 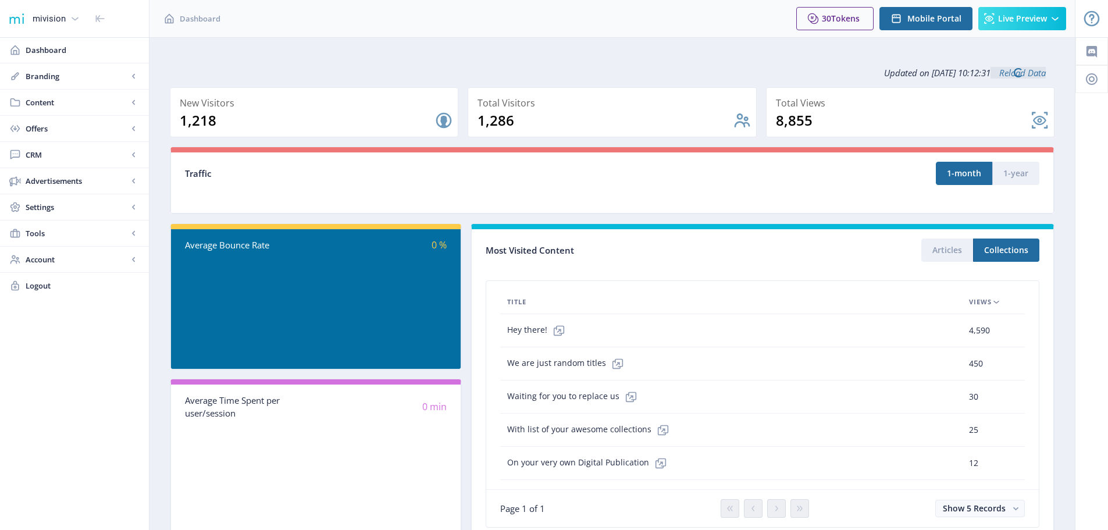 I want to click on button: 1-year, so click(x=1016, y=173).